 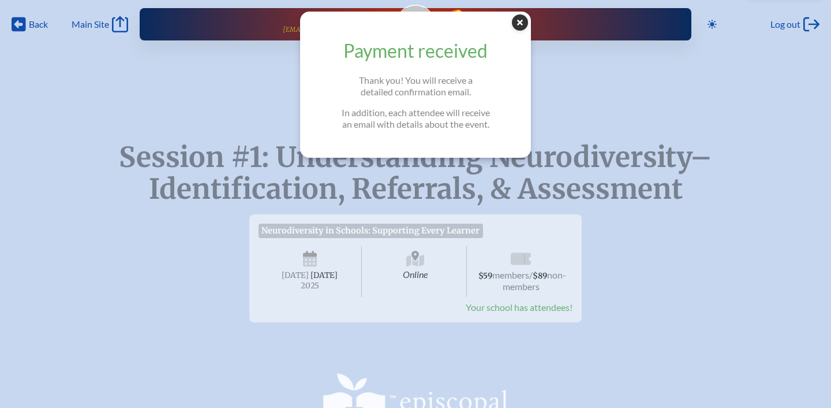 What do you see at coordinates (547, 23) in the screenshot?
I see `div: FCIS Events — Future ready` at bounding box center [547, 23].